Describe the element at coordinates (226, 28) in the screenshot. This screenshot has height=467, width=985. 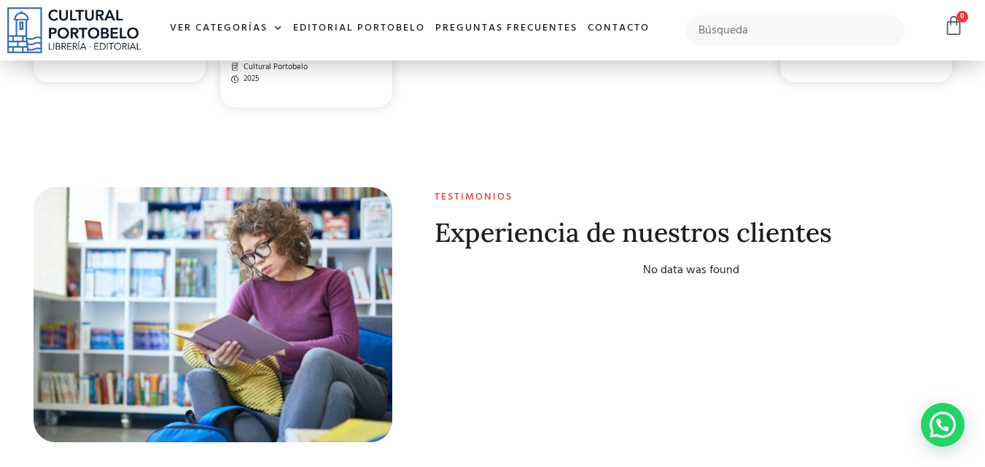
I see `a: Ver Categorías` at that location.